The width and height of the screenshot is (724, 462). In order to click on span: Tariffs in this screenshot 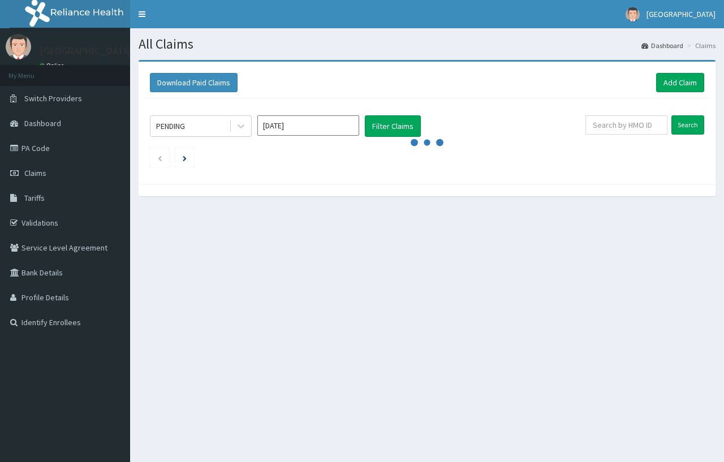, I will do `click(34, 198)`.